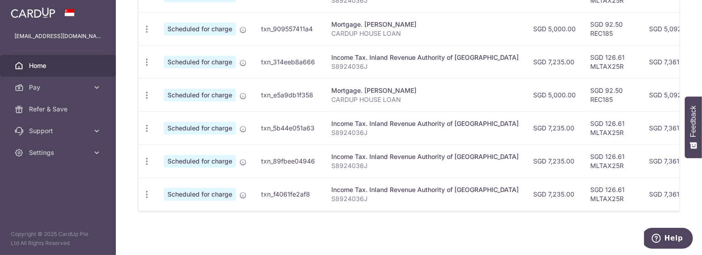  Describe the element at coordinates (59, 109) in the screenshot. I see `span: Refer & Save` at that location.